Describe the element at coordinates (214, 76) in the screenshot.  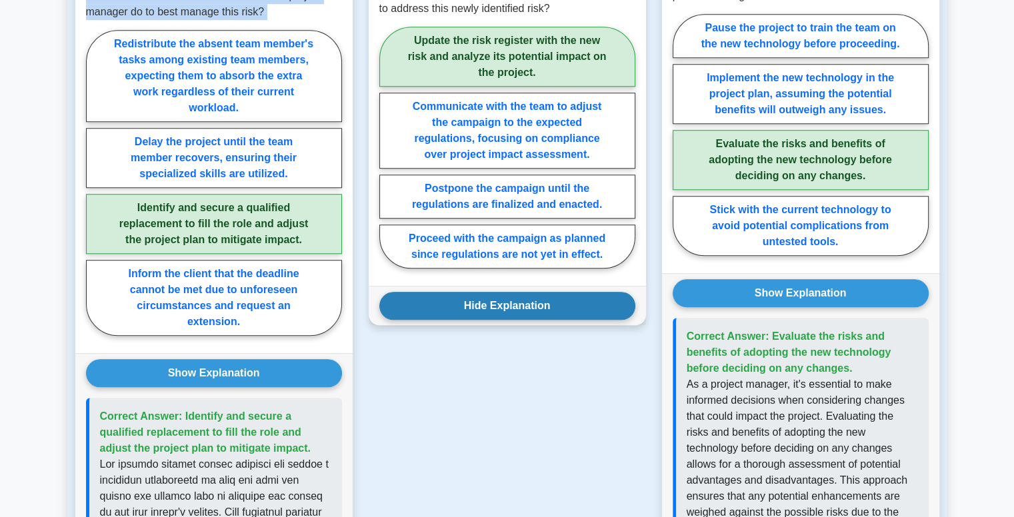
I see `label: Redistribute the absent team member's tasks among existing team members, expecting them to absorb...` at that location.